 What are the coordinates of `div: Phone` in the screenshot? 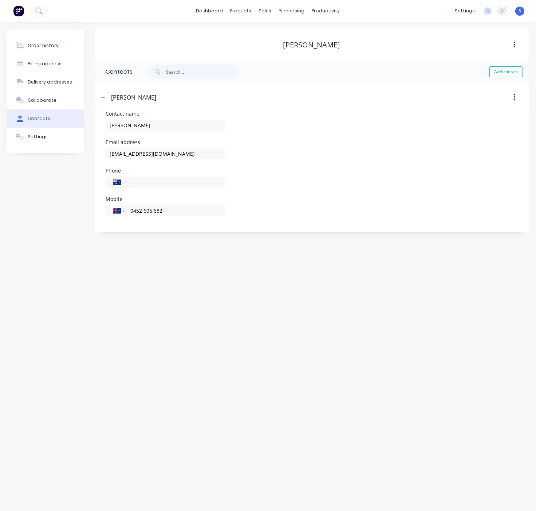 It's located at (165, 171).